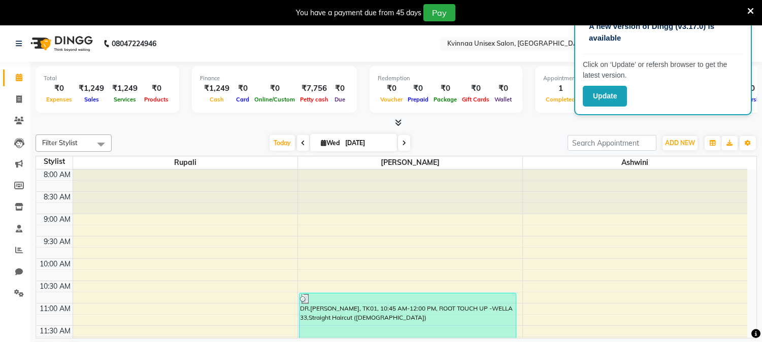 The width and height of the screenshot is (762, 342). What do you see at coordinates (606, 78) in the screenshot?
I see `div: Appointment` at bounding box center [606, 78].